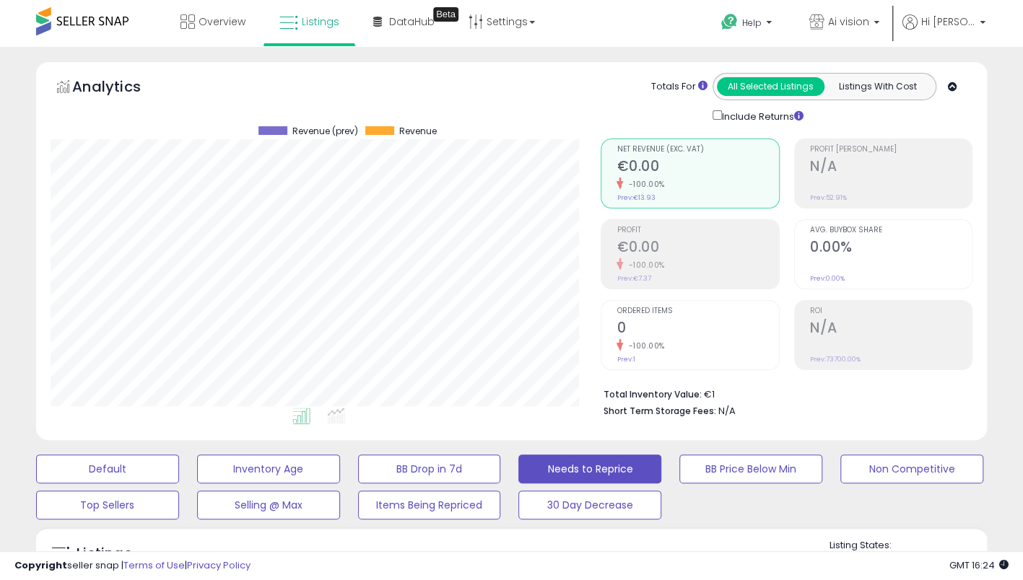 Image resolution: width=1023 pixels, height=580 pixels. I want to click on button: All Selected Listings, so click(770, 87).